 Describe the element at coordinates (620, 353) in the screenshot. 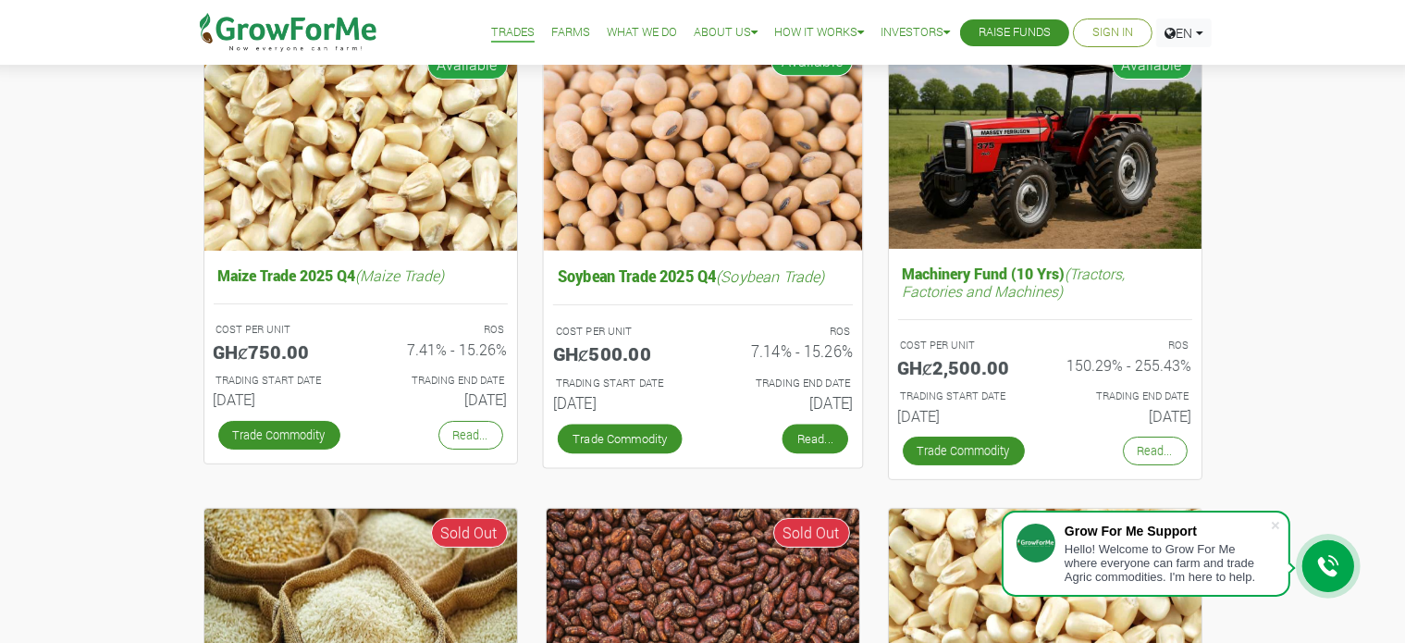

I see `h5: GHȼ500.00` at that location.